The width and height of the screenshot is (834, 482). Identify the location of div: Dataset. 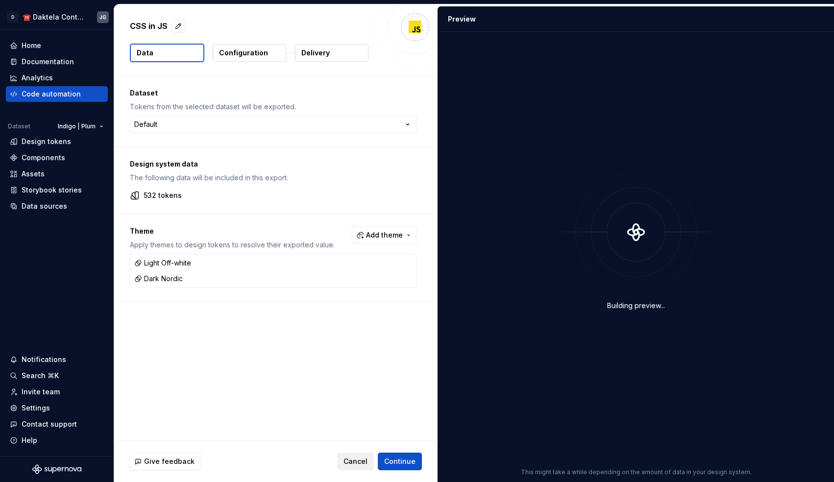
(19, 126).